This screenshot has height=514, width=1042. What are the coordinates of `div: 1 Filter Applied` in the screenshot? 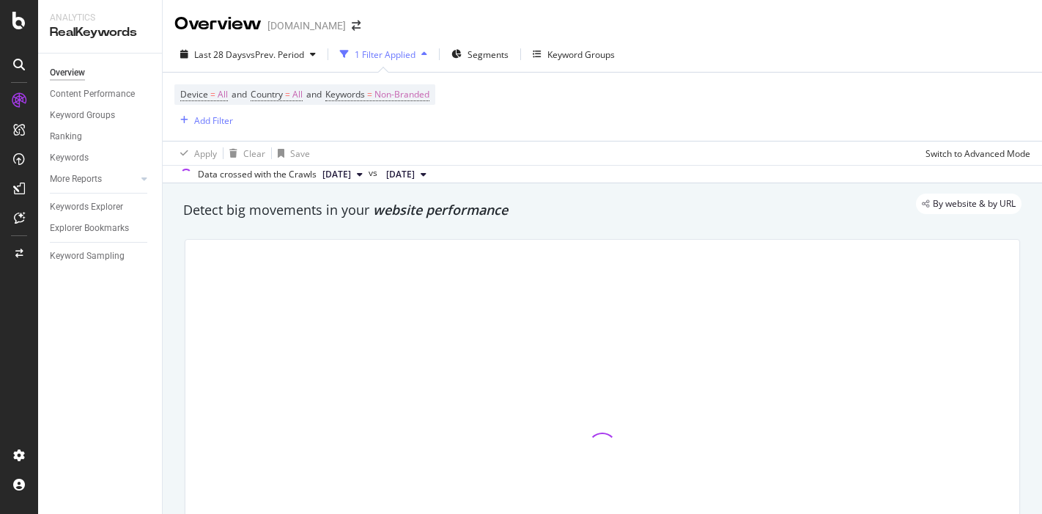 It's located at (385, 54).